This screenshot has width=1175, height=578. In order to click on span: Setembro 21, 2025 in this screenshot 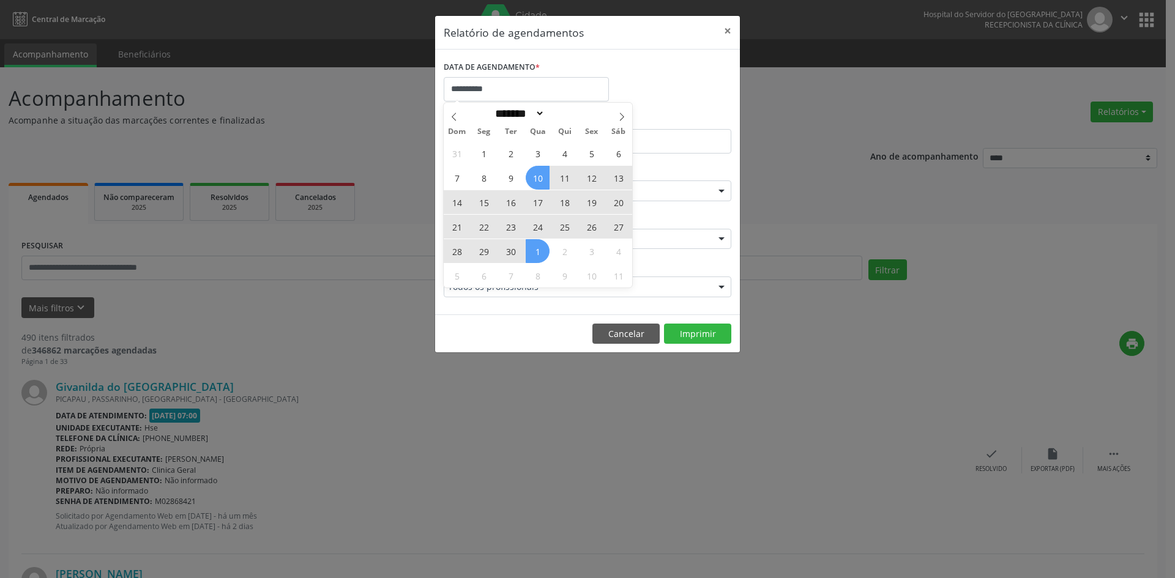, I will do `click(457, 226)`.